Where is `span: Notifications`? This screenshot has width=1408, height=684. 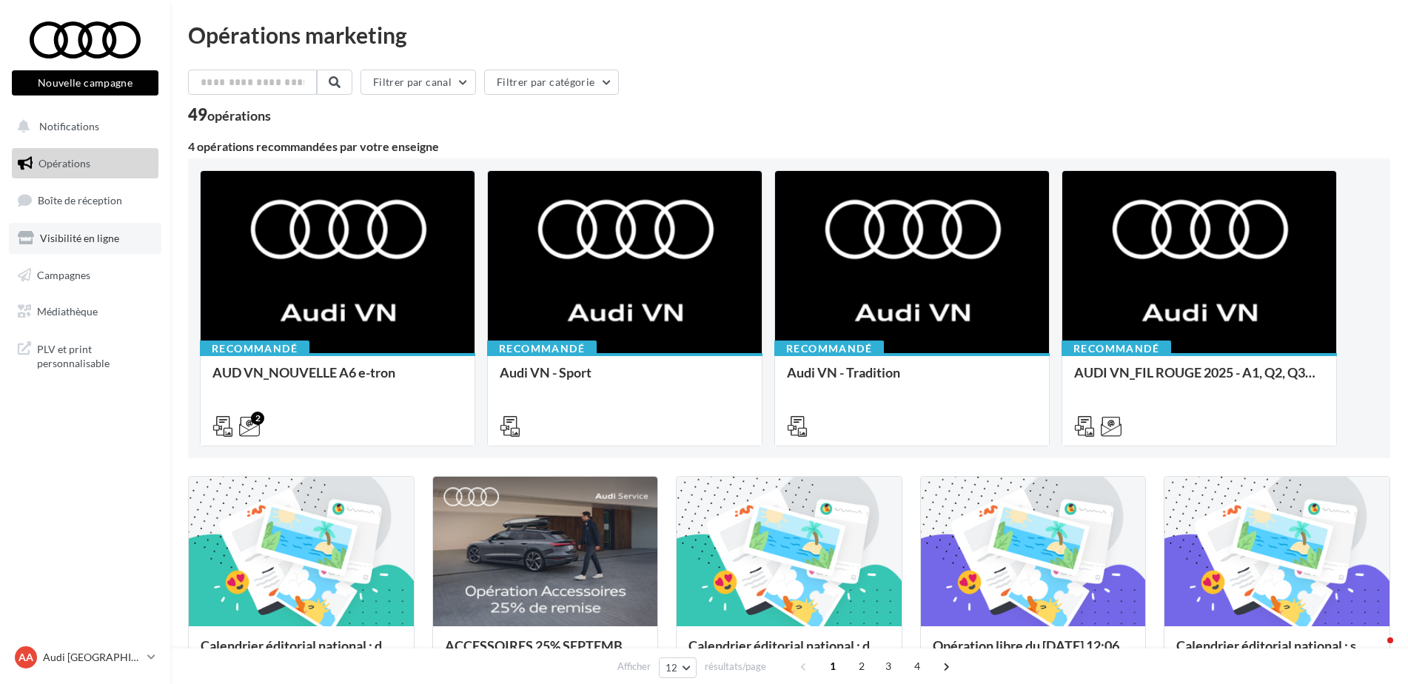
span: Notifications is located at coordinates (69, 126).